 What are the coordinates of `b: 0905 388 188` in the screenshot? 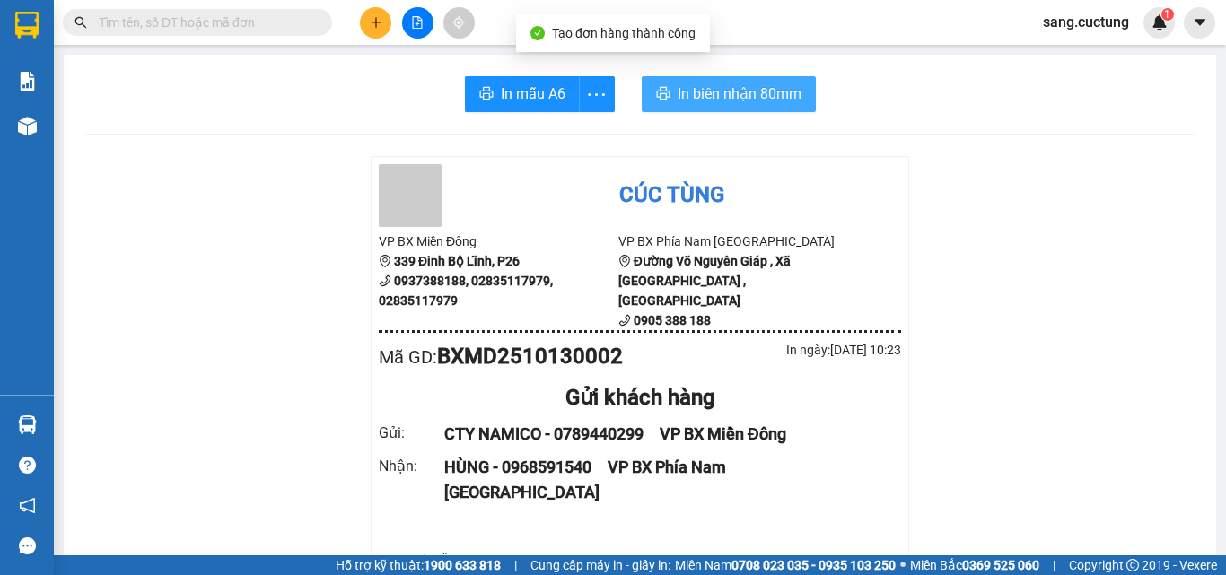 It's located at (672, 320).